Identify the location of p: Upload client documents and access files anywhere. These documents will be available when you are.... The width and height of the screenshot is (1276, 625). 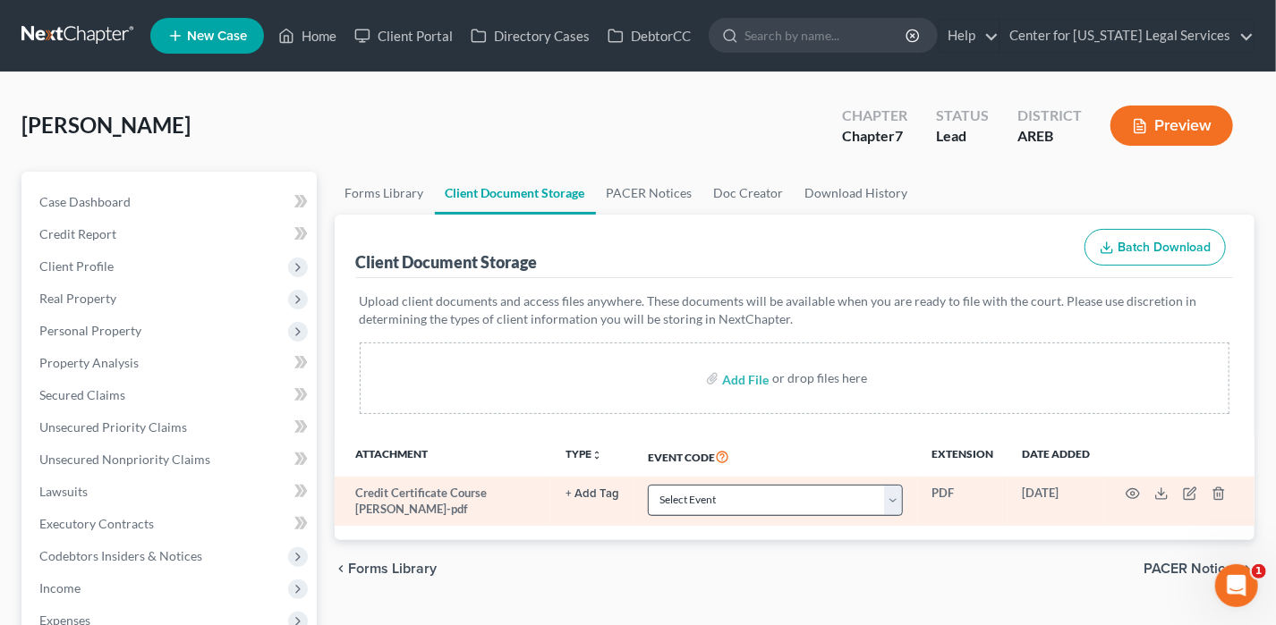
(794, 310).